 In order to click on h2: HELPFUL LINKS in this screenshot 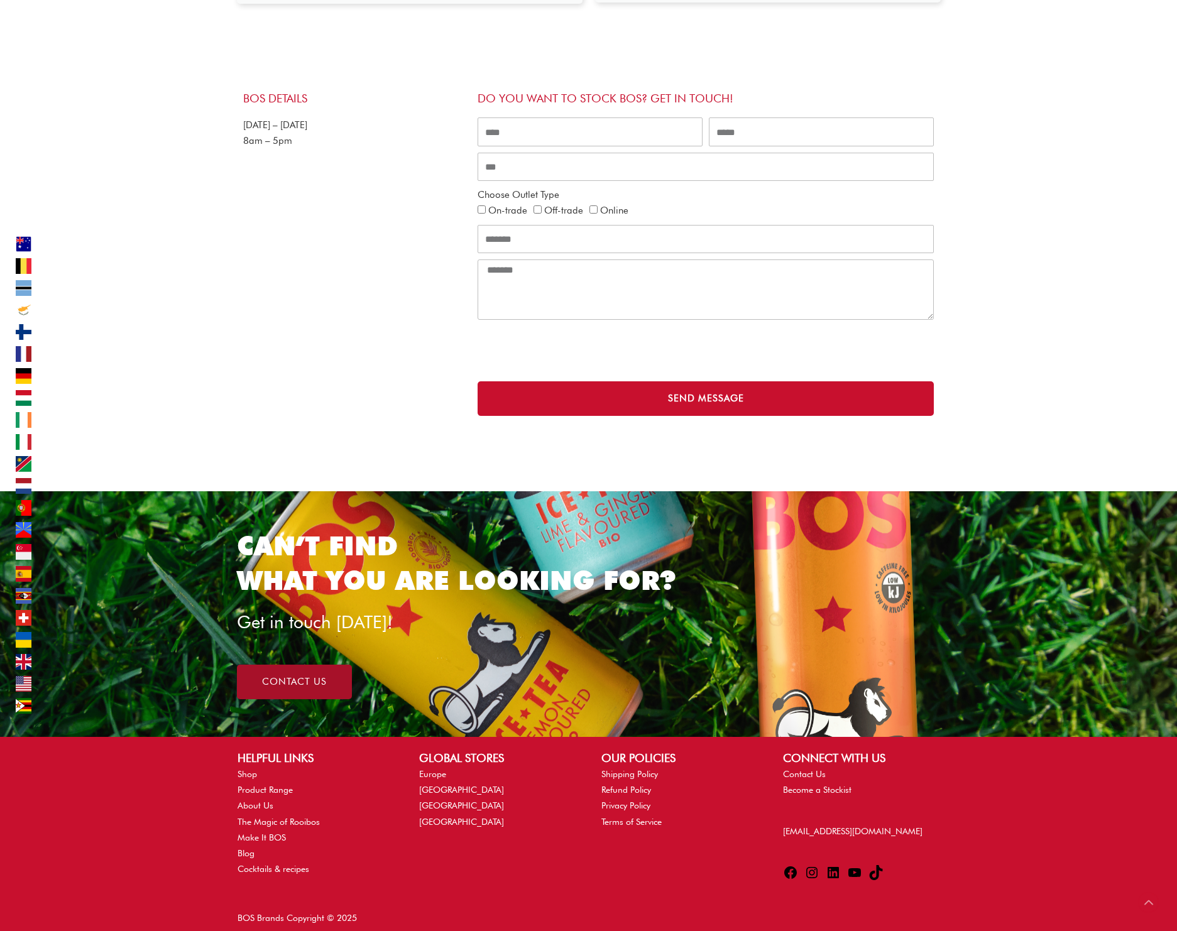, I will do `click(315, 758)`.